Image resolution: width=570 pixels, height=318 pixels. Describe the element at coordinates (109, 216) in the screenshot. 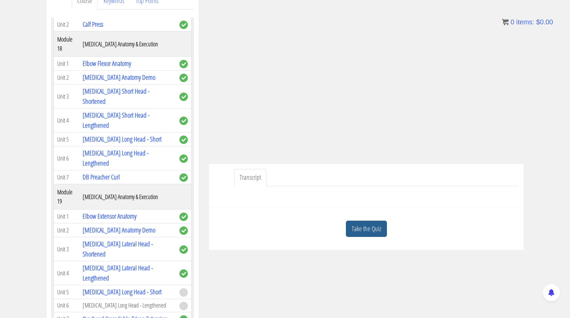

I see `a: Elbow Extensor Anatomy` at that location.